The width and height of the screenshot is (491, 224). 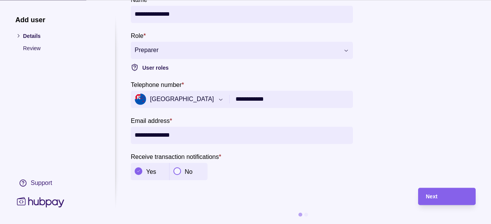 I want to click on input: Telephone number, so click(x=292, y=99).